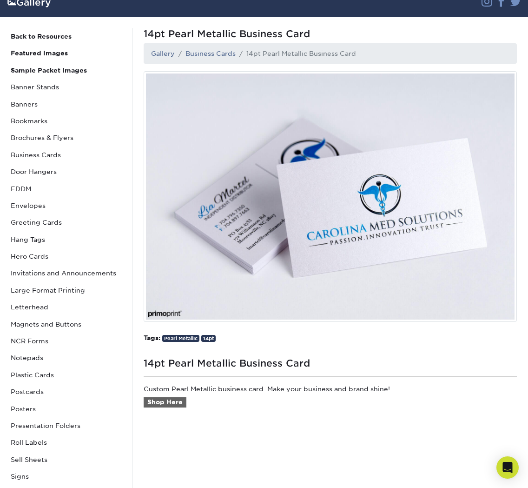 The width and height of the screenshot is (528, 488). What do you see at coordinates (66, 87) in the screenshot?
I see `a: Banner Stands` at bounding box center [66, 87].